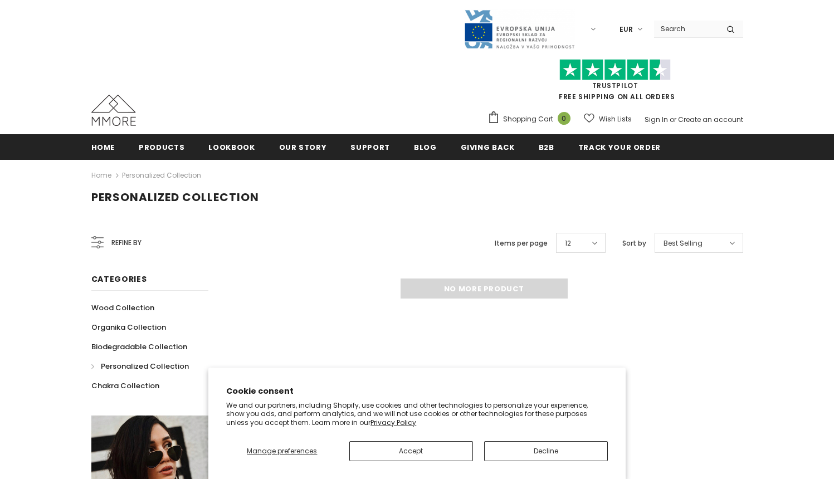 This screenshot has width=834, height=479. What do you see at coordinates (123, 307) in the screenshot?
I see `a: Wood Collection` at bounding box center [123, 307].